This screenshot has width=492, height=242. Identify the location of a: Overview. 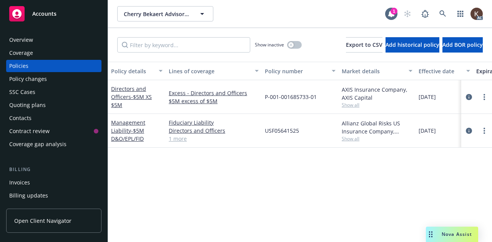
(54, 40).